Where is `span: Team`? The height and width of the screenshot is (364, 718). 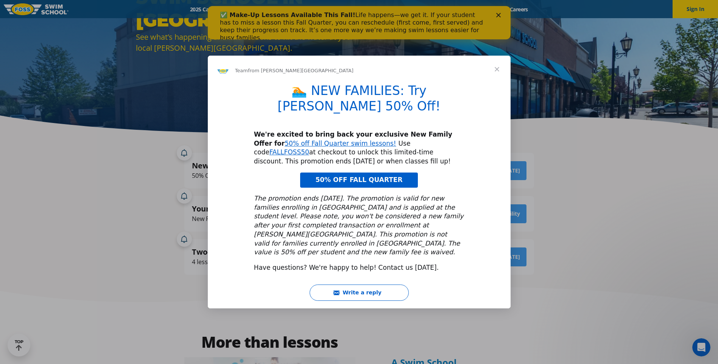 span: Team is located at coordinates (241, 70).